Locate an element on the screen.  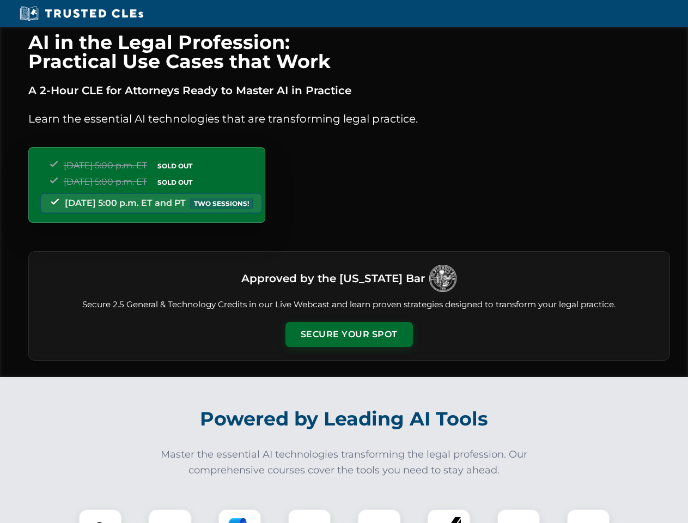
img: Logo is located at coordinates (443, 278).